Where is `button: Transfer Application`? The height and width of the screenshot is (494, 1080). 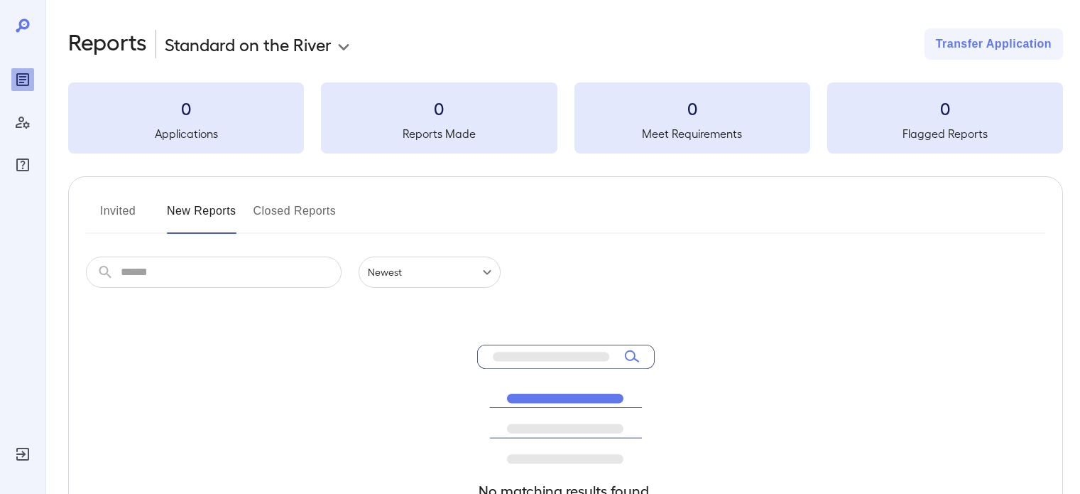 button: Transfer Application is located at coordinates (994, 44).